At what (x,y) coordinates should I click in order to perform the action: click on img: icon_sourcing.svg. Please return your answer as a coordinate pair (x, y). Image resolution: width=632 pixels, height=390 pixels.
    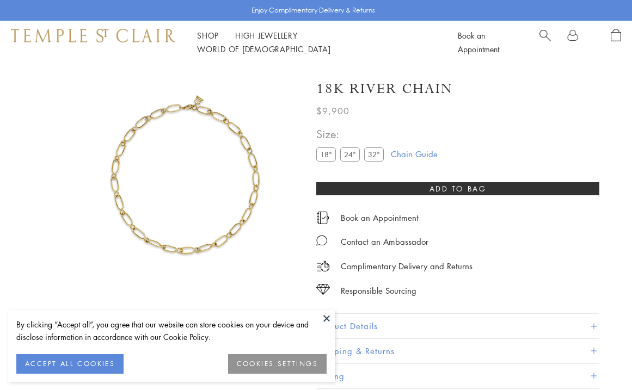
    Looking at the image, I should click on (323, 290).